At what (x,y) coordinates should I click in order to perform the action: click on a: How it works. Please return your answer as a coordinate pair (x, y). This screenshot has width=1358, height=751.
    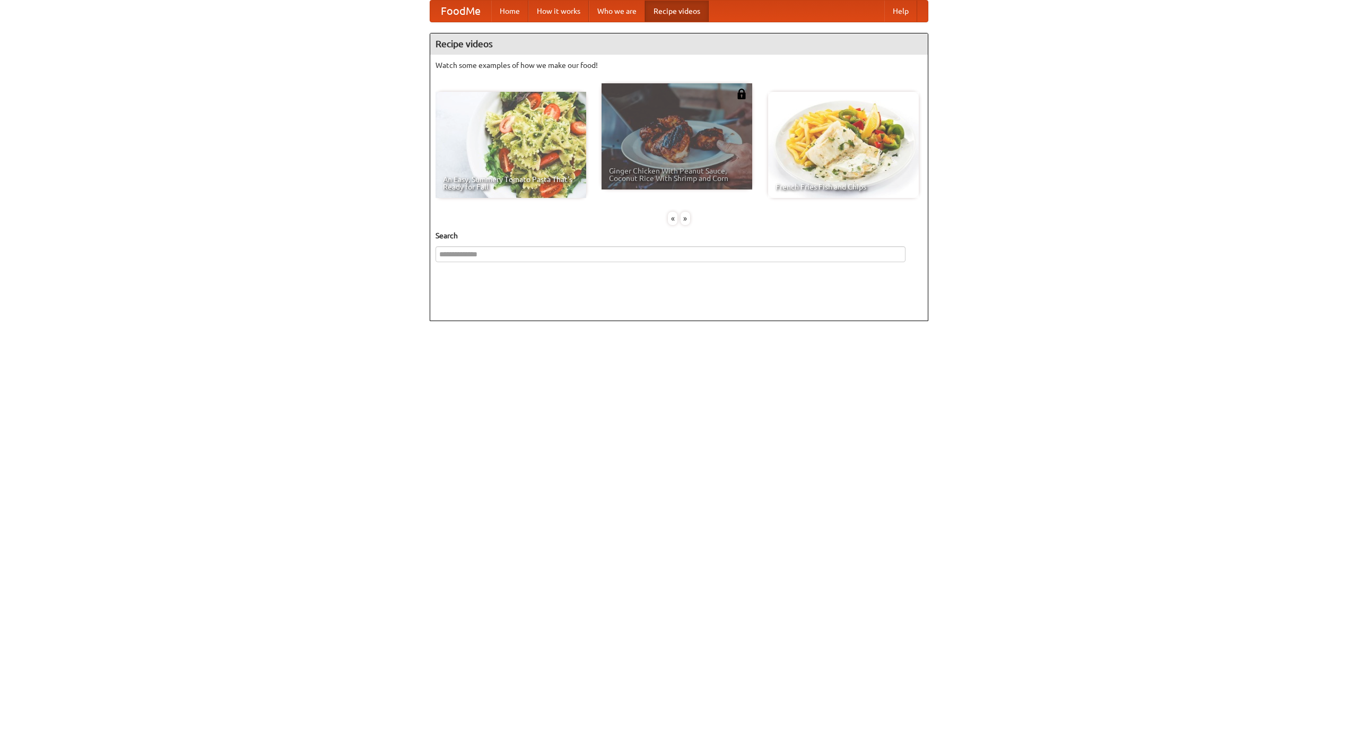
    Looking at the image, I should click on (559, 11).